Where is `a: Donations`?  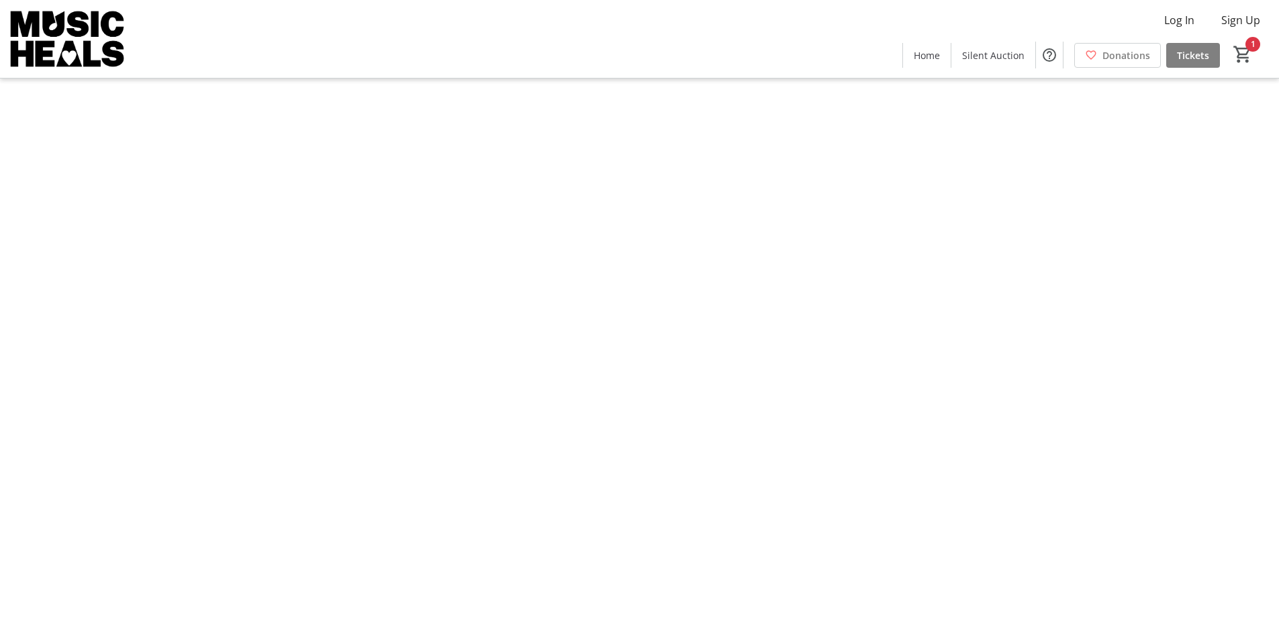
a: Donations is located at coordinates (1117, 55).